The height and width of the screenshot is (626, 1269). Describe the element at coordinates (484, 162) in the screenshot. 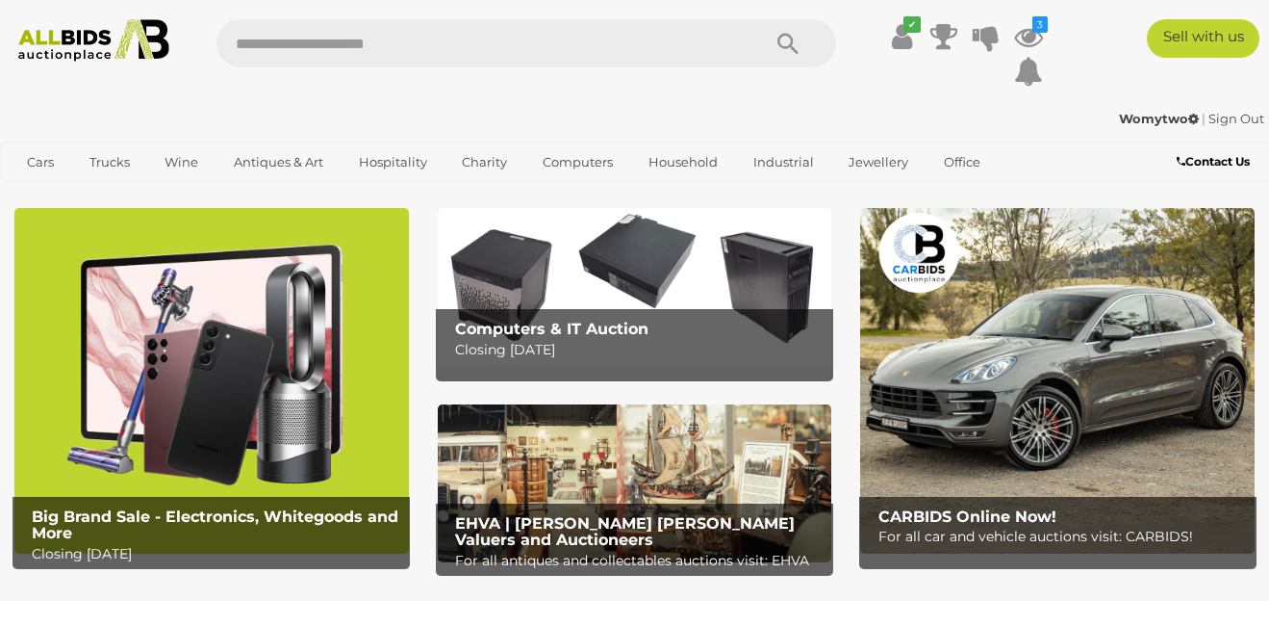

I see `a: Charity` at that location.